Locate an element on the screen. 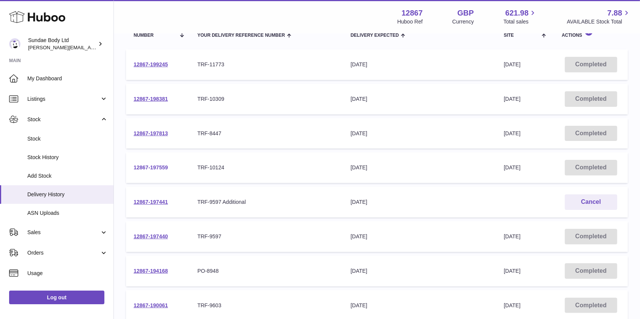 This screenshot has width=640, height=319. div: Currency is located at coordinates (463, 22).